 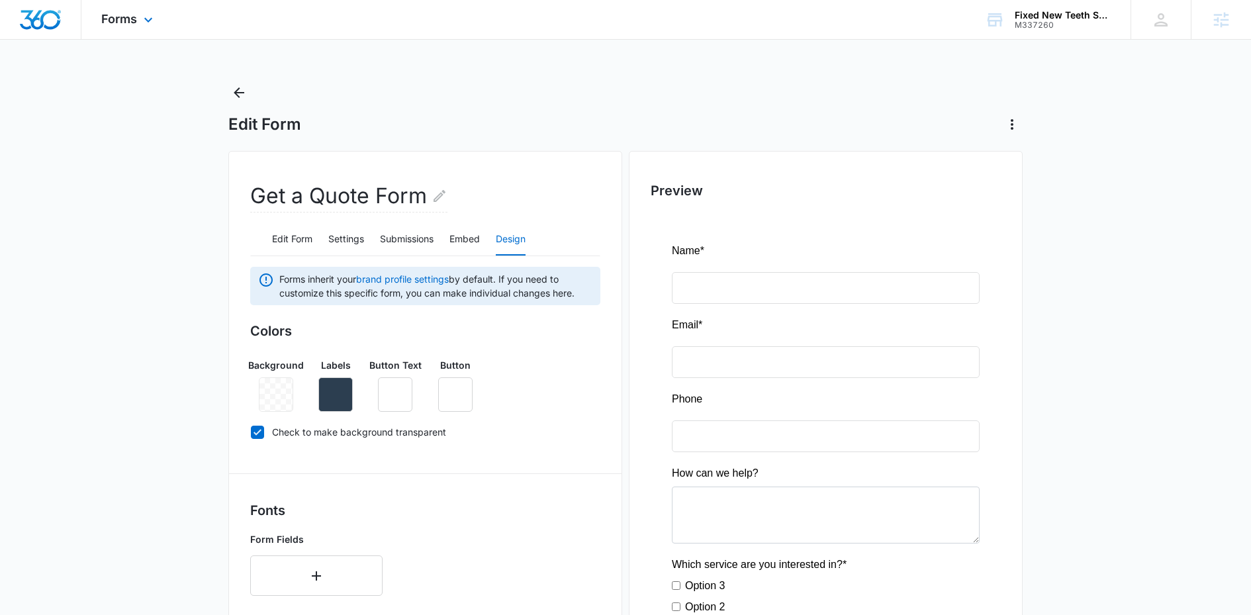 What do you see at coordinates (440, 196) in the screenshot?
I see `button: Edit Form Name` at bounding box center [440, 196].